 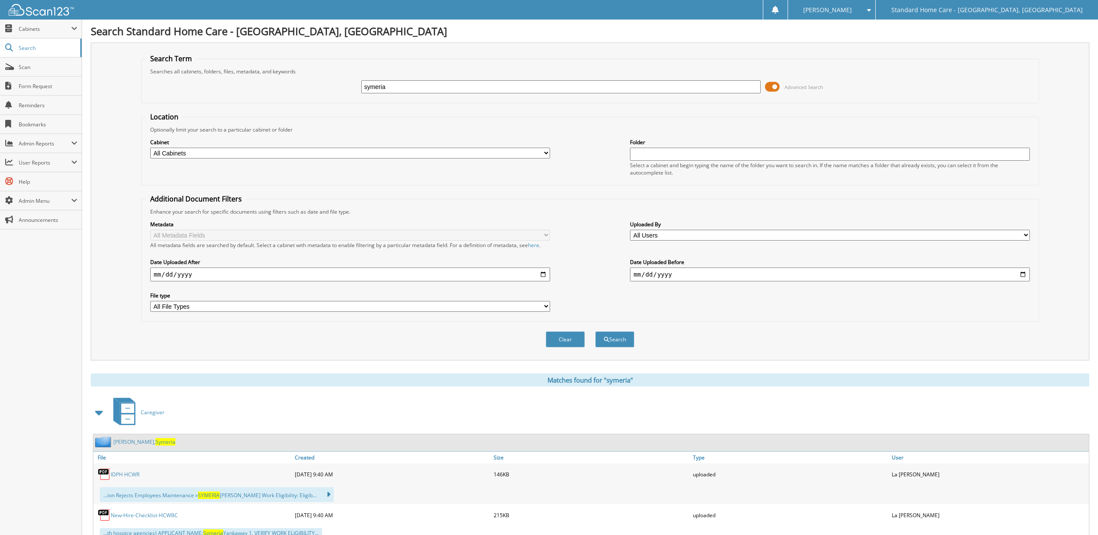 What do you see at coordinates (45, 162) in the screenshot?
I see `span: User Reports` at bounding box center [45, 162].